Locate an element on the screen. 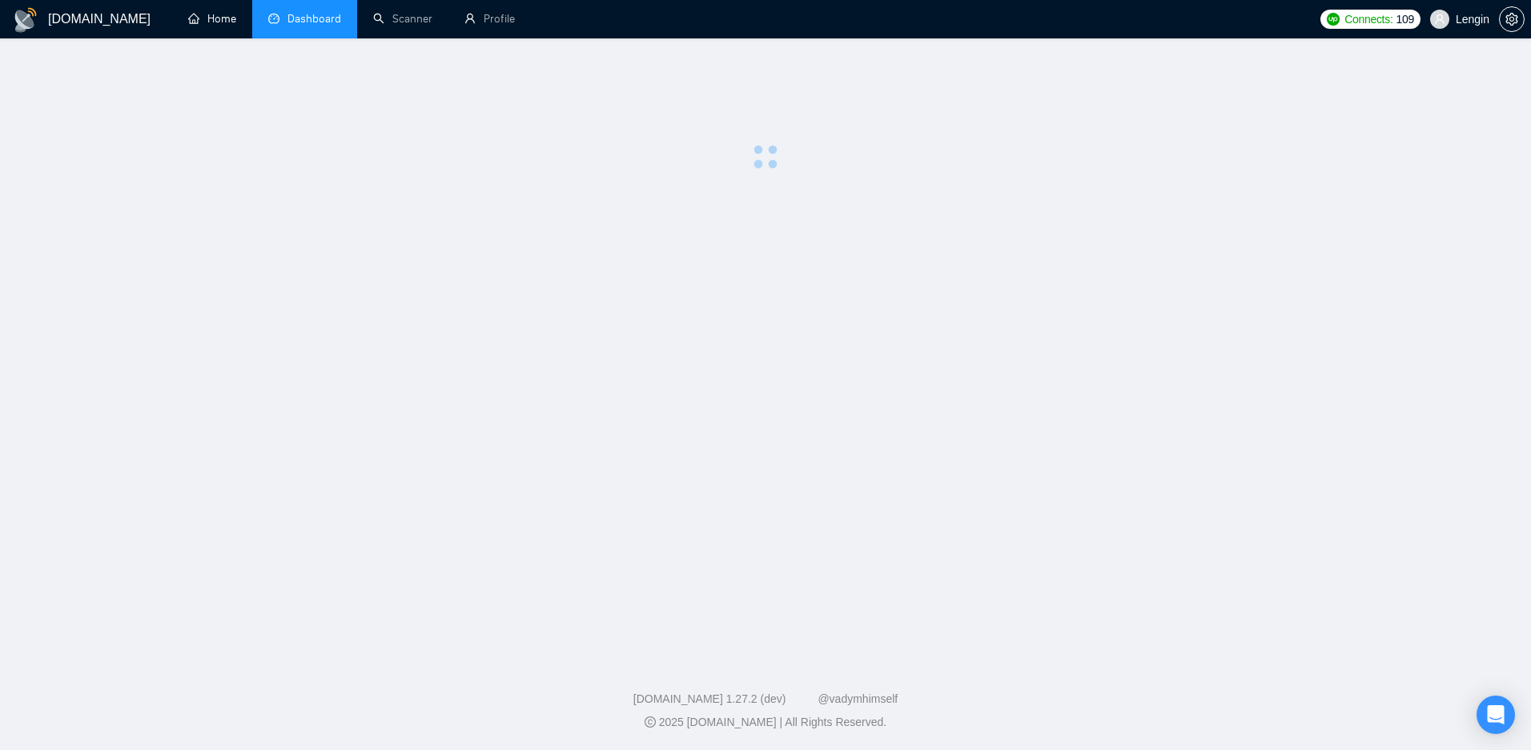 The height and width of the screenshot is (750, 1531). span: Dashboard is located at coordinates (314, 18).